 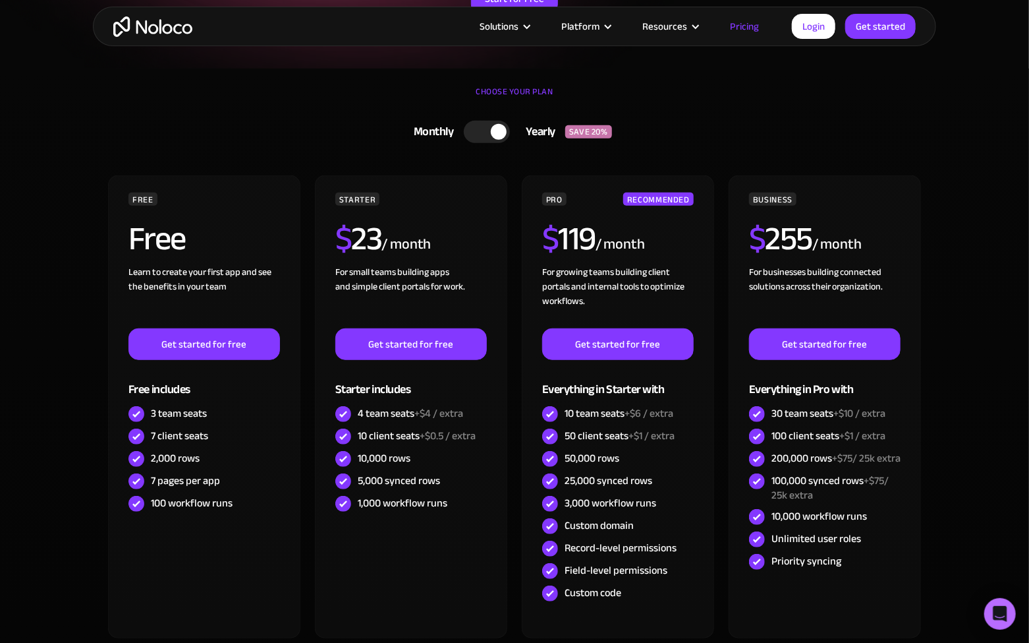 I want to click on div: 100 workflow runs, so click(x=192, y=503).